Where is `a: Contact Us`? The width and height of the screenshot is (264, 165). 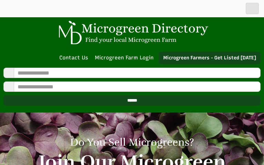
a: Contact Us is located at coordinates (73, 58).